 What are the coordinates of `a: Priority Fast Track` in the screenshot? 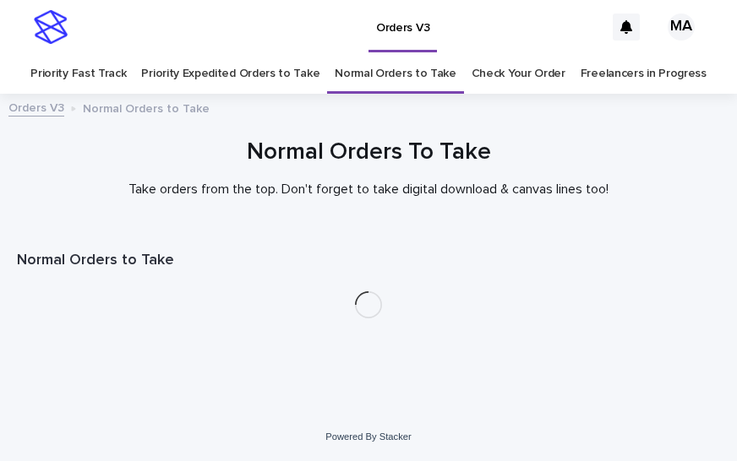 It's located at (78, 73).